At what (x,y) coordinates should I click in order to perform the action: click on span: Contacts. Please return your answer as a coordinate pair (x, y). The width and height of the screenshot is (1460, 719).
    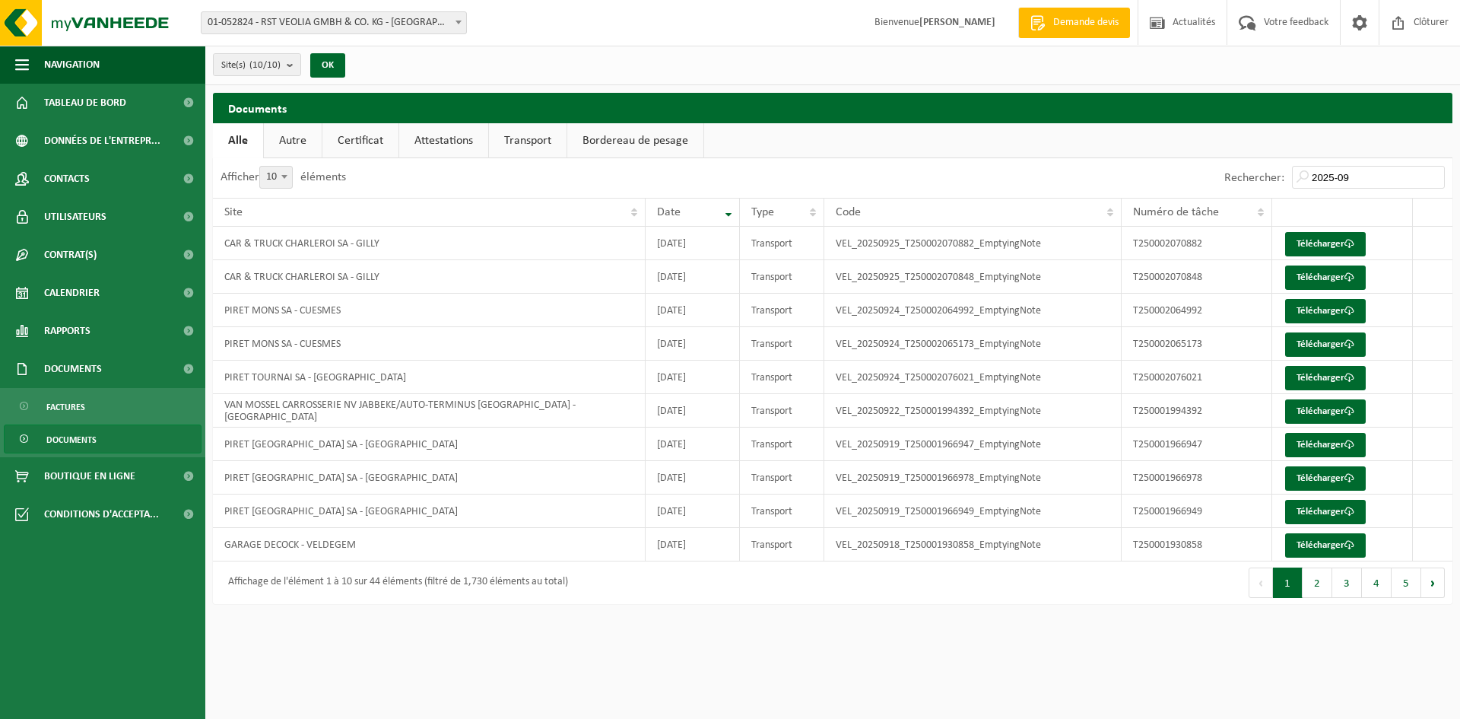
    Looking at the image, I should click on (67, 179).